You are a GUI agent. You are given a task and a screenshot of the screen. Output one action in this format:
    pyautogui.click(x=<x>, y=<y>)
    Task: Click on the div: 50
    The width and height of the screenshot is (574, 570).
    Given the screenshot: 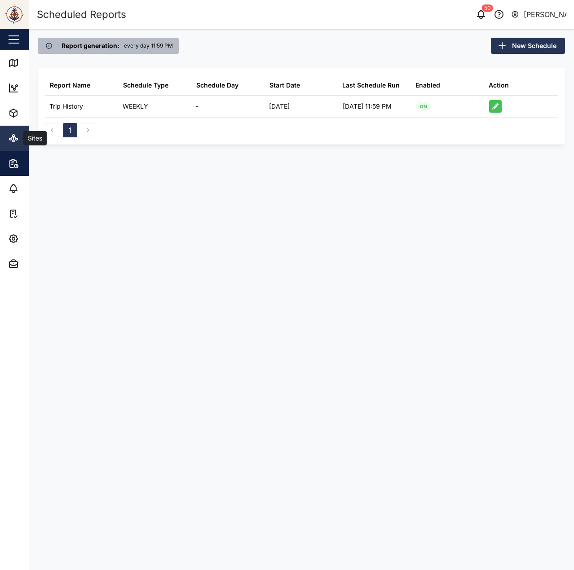 What is the action you would take?
    pyautogui.click(x=487, y=8)
    